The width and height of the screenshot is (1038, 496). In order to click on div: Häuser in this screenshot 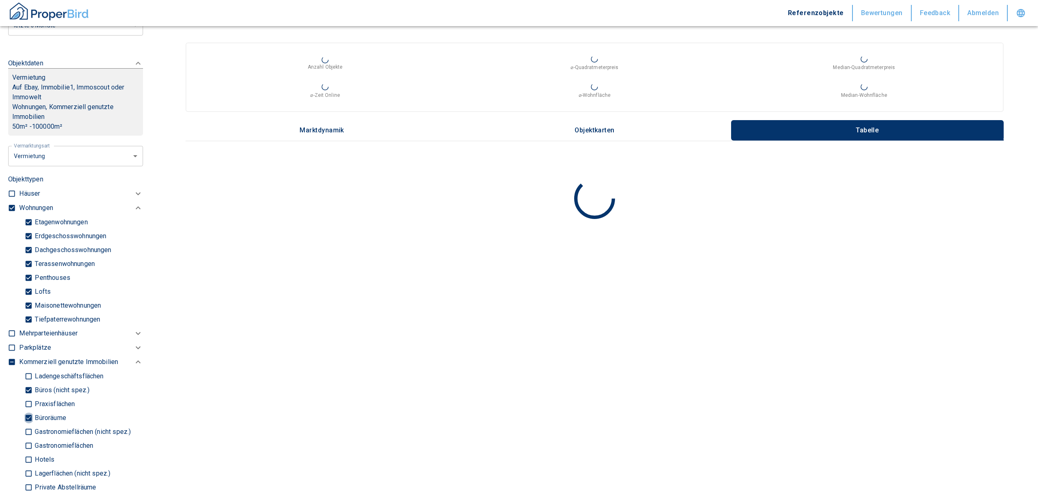, I will do `click(81, 194)`.